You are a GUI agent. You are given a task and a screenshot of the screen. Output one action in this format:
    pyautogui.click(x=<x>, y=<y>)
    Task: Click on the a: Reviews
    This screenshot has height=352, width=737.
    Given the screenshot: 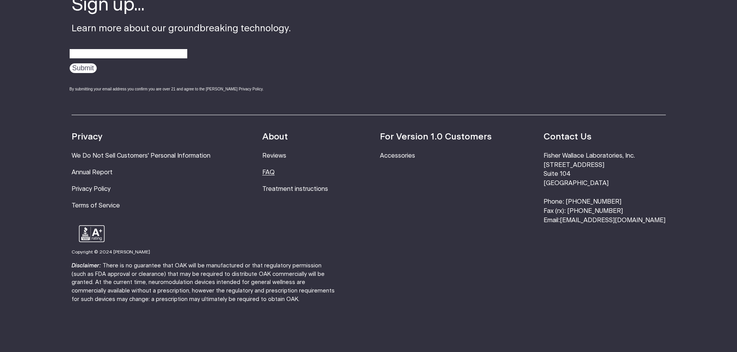 What is the action you would take?
    pyautogui.click(x=274, y=156)
    